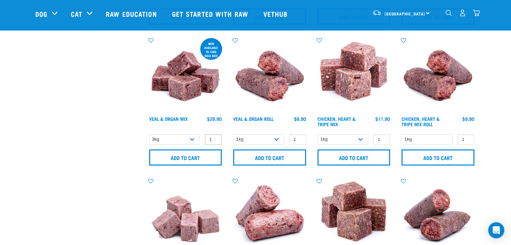 Image resolution: width=511 pixels, height=245 pixels. What do you see at coordinates (186, 75) in the screenshot?
I see `img: 1158 Veal Organ Mix 01` at bounding box center [186, 75].